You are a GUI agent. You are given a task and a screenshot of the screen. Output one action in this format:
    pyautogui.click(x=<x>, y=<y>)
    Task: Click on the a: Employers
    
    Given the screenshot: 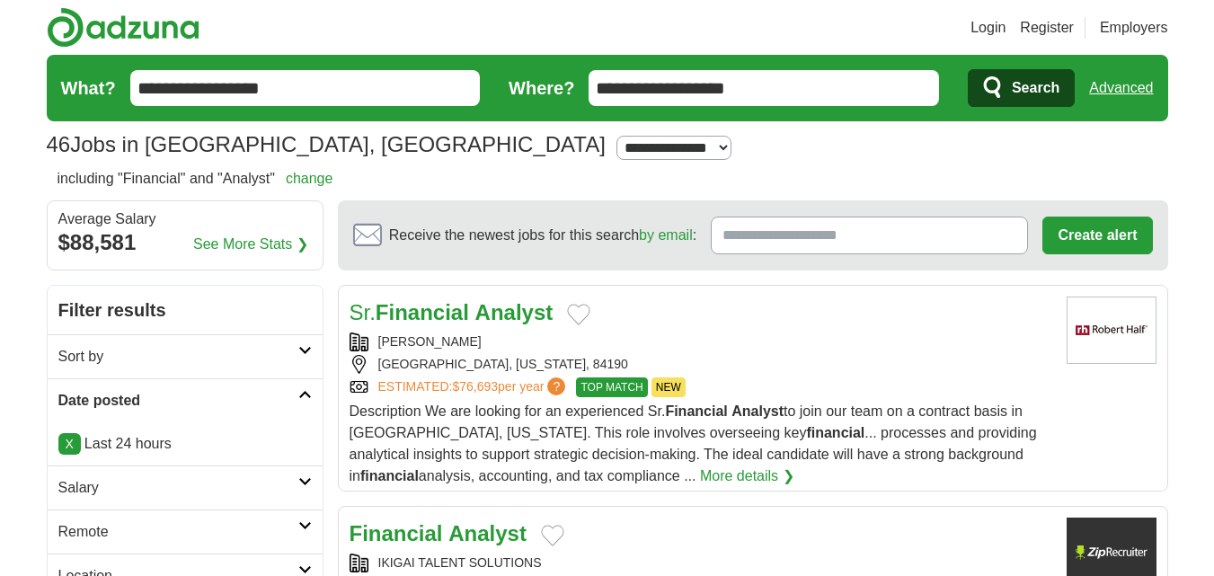 What is the action you would take?
    pyautogui.click(x=1134, y=28)
    